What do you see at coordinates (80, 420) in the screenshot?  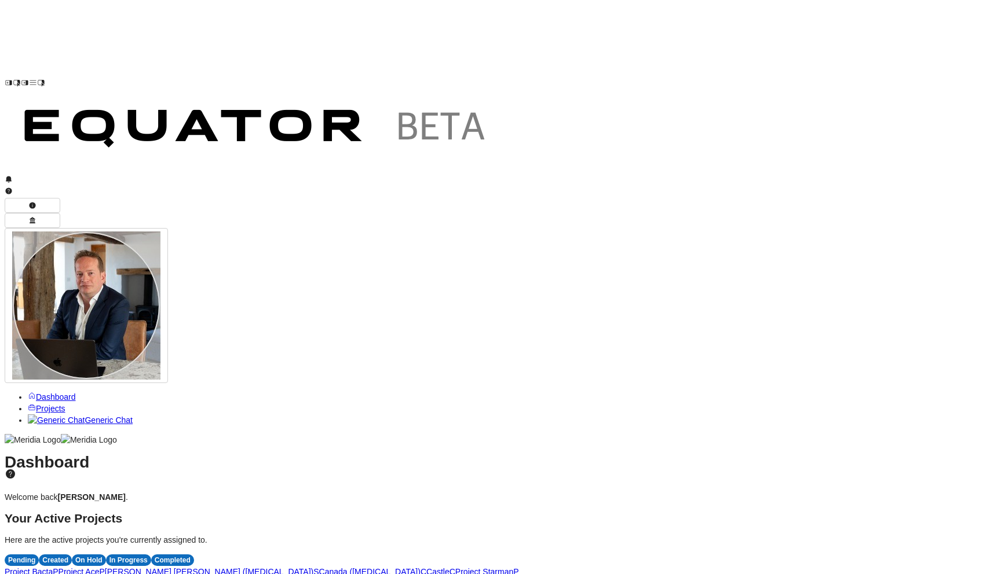 I see `a: Generic ChatGeneric Chat` at bounding box center [80, 420].